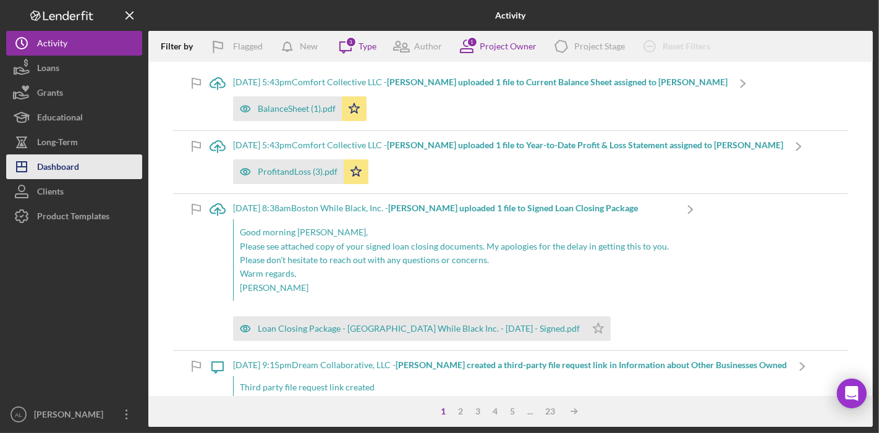 The width and height of the screenshot is (879, 433). What do you see at coordinates (239, 46) in the screenshot?
I see `button: Flagged` at bounding box center [239, 46].